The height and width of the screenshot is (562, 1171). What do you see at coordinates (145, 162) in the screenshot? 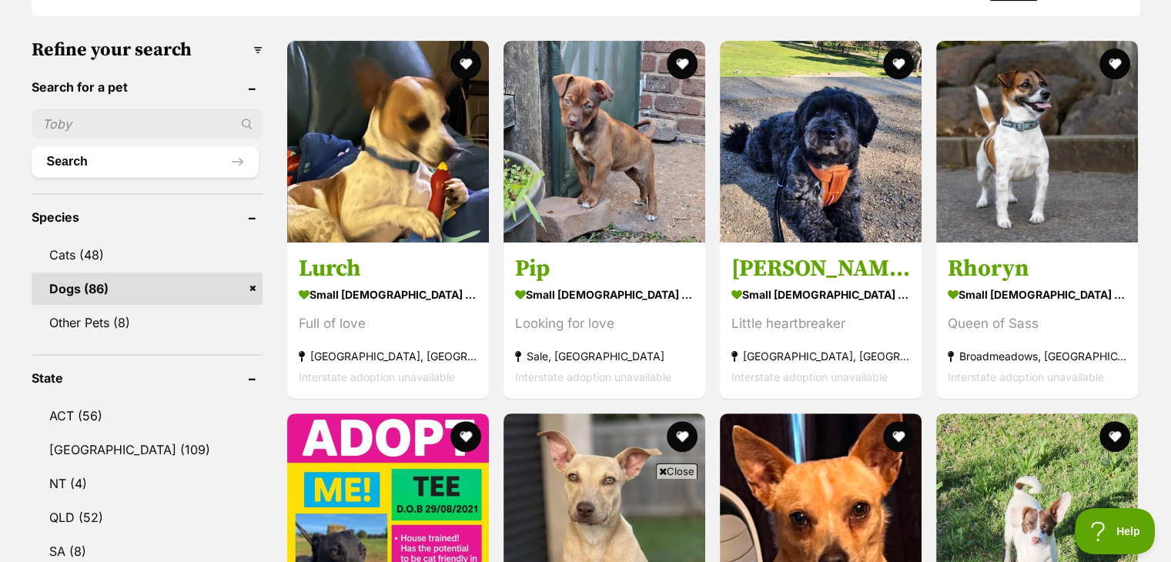
I see `button: Search` at bounding box center [145, 162].